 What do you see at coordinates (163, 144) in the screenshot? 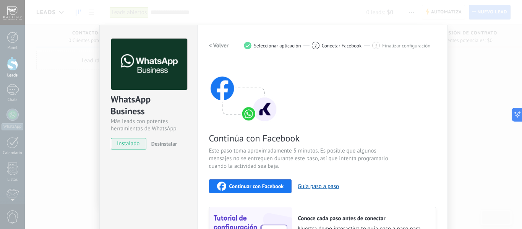
I see `button: Desinstalar` at bounding box center [163, 144].